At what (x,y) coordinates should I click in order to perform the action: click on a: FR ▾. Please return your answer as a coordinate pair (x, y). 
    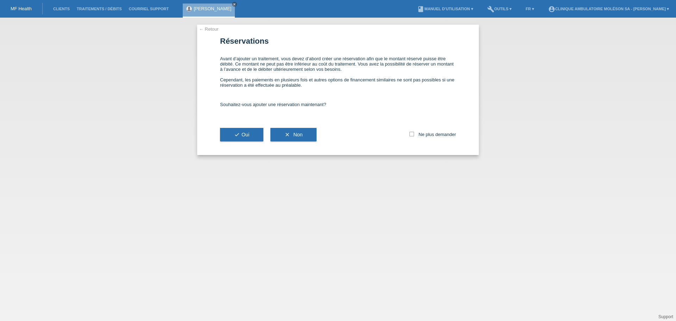
    Looking at the image, I should click on (530, 9).